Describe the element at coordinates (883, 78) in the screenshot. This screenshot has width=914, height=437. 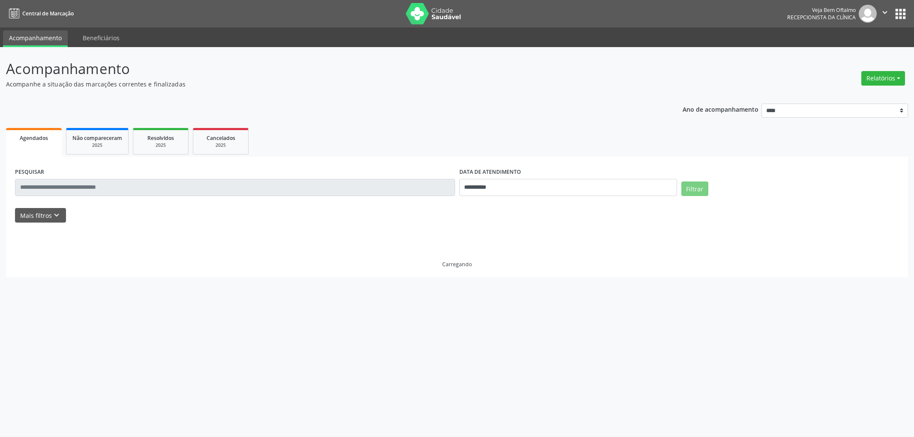
I see `button: Relatórios` at that location.